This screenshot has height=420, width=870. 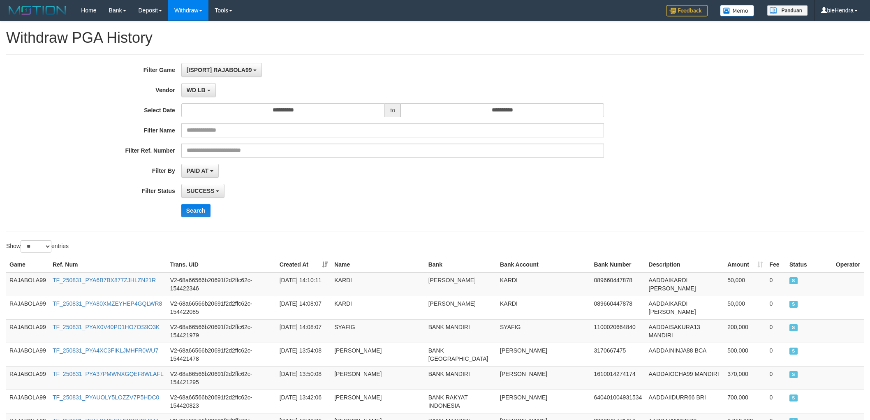 What do you see at coordinates (104, 280) in the screenshot?
I see `a: TF_250831_PYA6B7BX877ZJHLZN21R` at bounding box center [104, 280].